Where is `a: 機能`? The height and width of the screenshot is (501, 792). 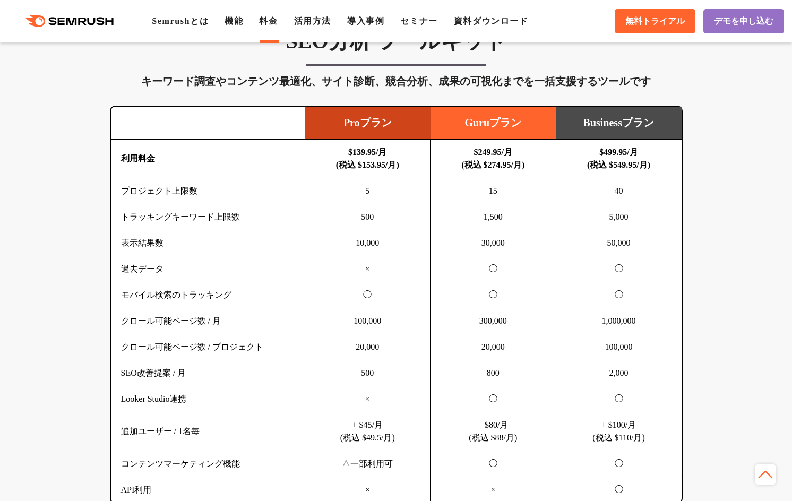
a: 機能 is located at coordinates (234, 21).